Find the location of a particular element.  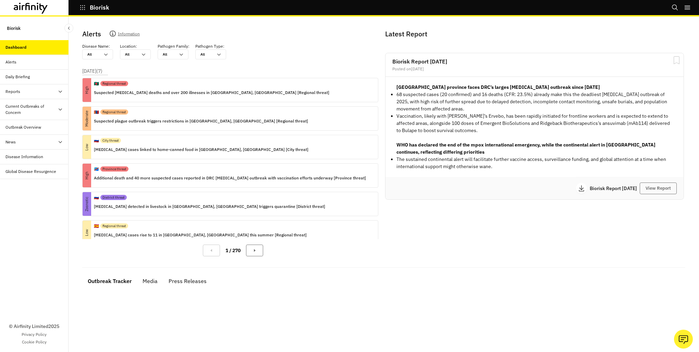

div: Disease Information is located at coordinates (24, 157).